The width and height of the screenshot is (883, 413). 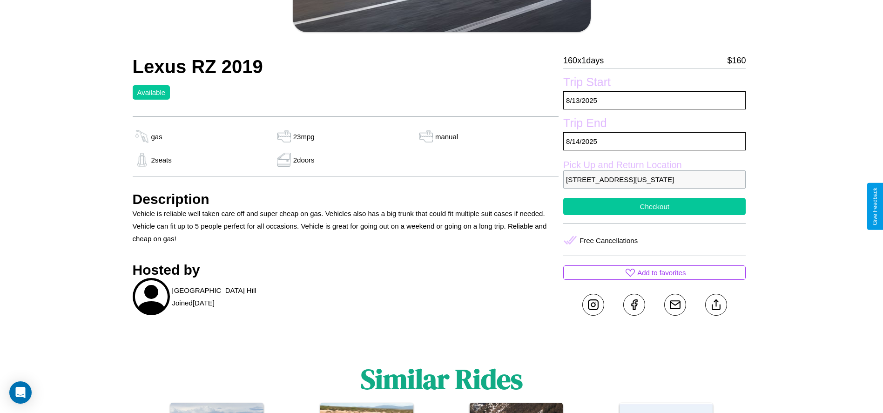 What do you see at coordinates (654, 206) in the screenshot?
I see `button: Checkout` at bounding box center [654, 206].